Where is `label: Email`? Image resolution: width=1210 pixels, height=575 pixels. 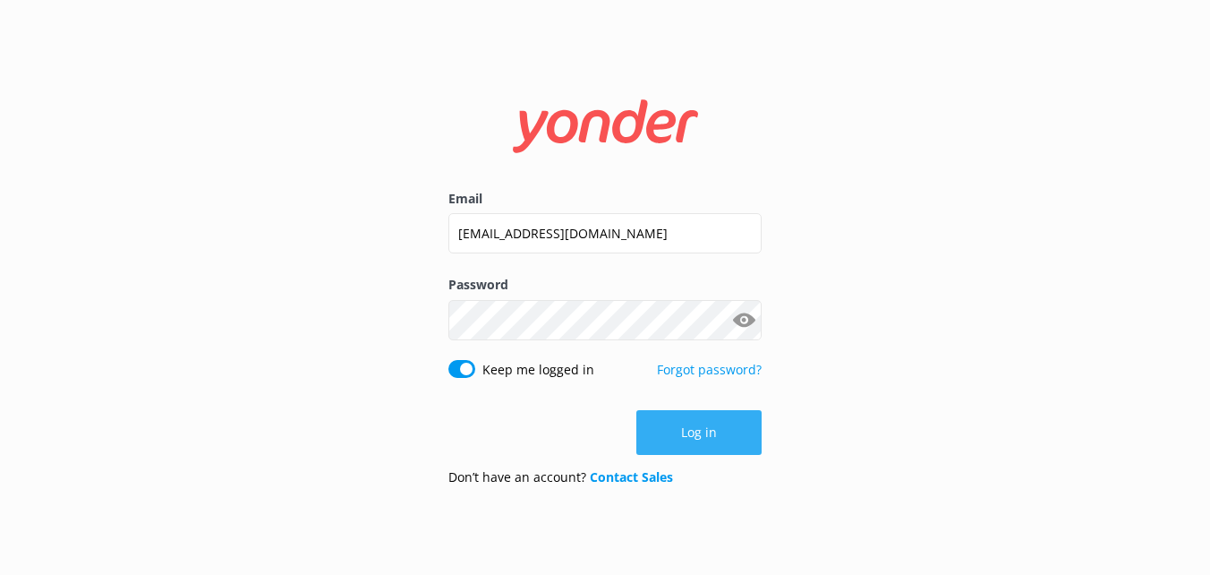
label: Email is located at coordinates (605, 199).